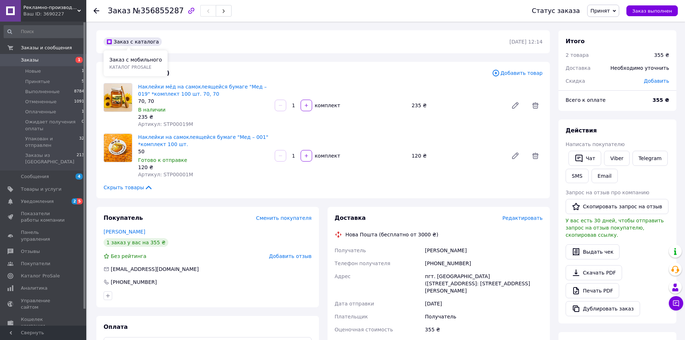  What do you see at coordinates (136, 63) in the screenshot?
I see `div: Заказ с мобильного` at bounding box center [136, 63].